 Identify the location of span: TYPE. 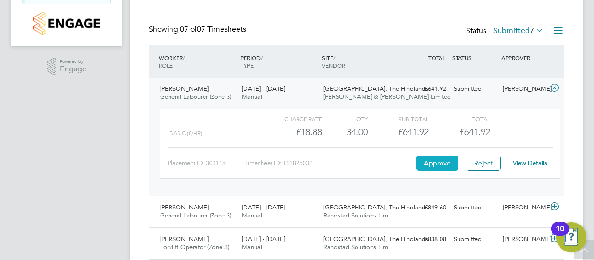
(247, 65).